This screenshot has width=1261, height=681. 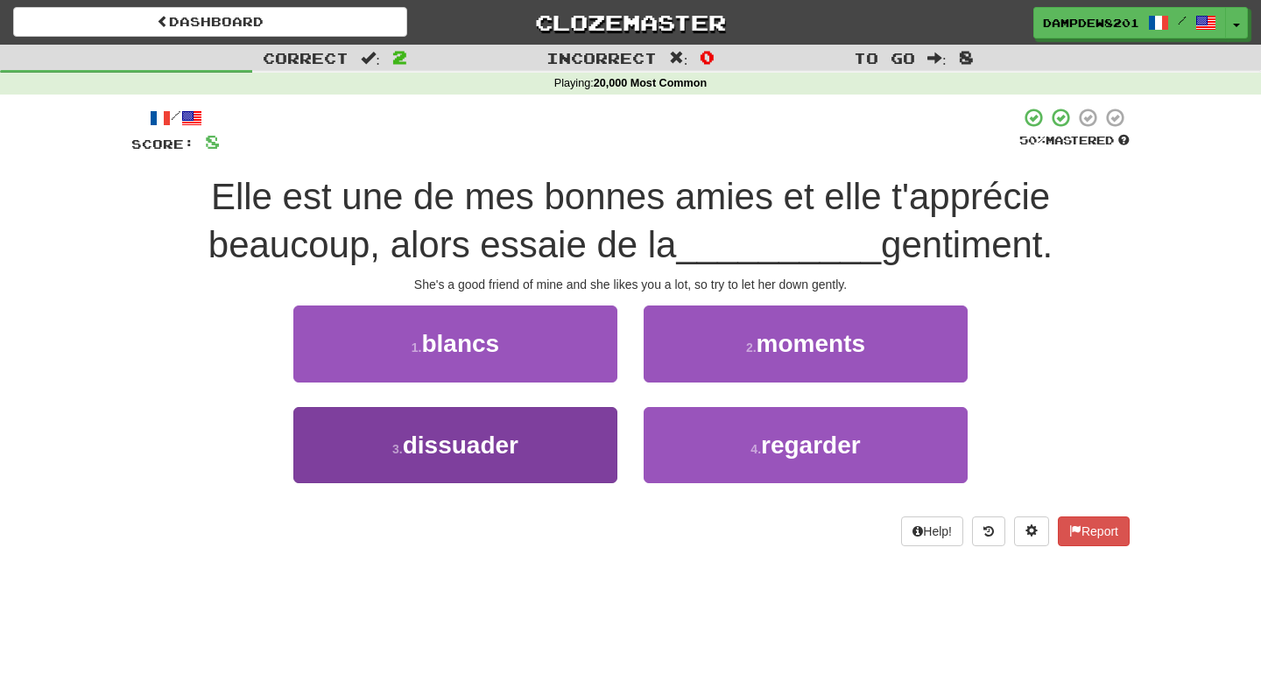 What do you see at coordinates (306, 58) in the screenshot?
I see `span: Correct` at bounding box center [306, 58].